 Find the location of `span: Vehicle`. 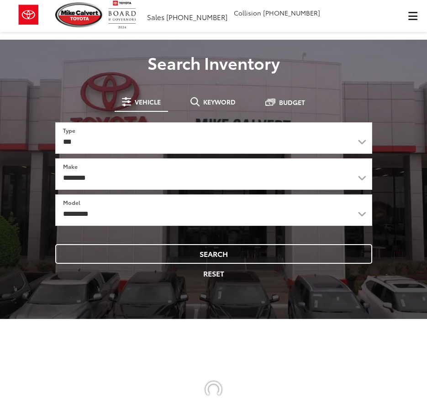

span: Vehicle is located at coordinates (147, 102).